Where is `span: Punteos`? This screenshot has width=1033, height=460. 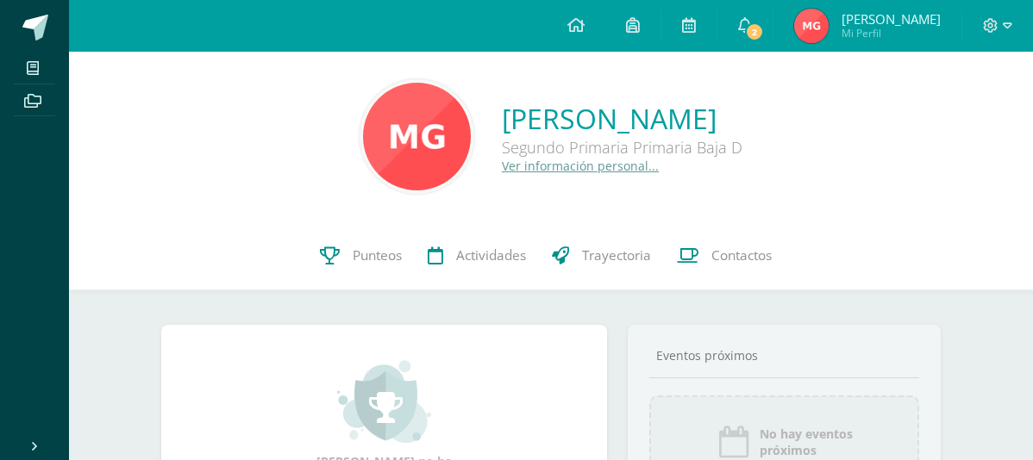
span: Punteos is located at coordinates (377, 255).